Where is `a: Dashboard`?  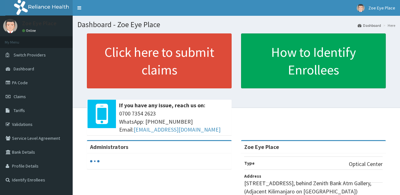 a: Dashboard is located at coordinates (369, 25).